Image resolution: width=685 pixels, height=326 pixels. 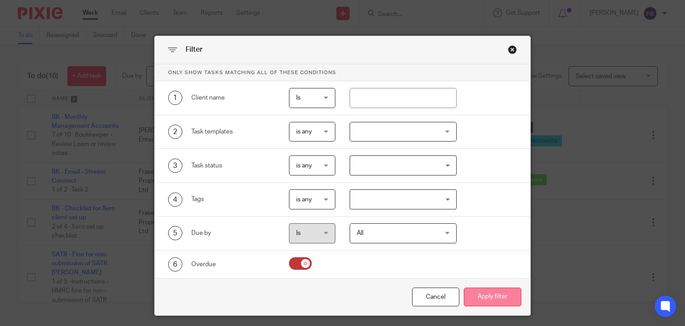 What do you see at coordinates (233, 165) in the screenshot?
I see `div: Task status` at bounding box center [233, 165].